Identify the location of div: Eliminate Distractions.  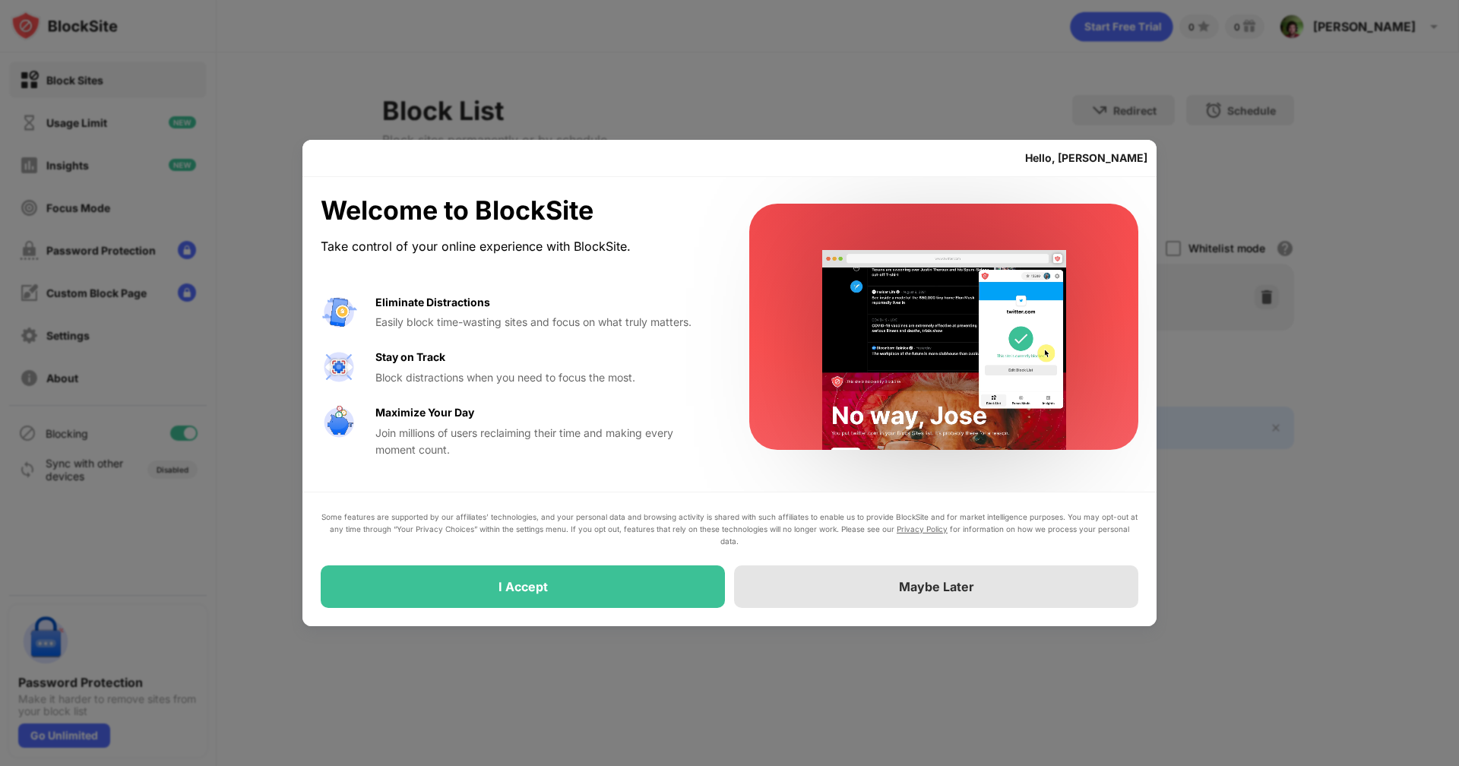
(432, 302).